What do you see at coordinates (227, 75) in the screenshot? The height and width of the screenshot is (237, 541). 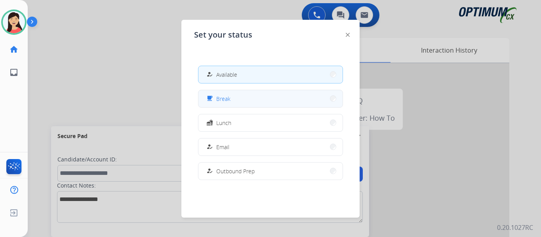 I see `span: Available` at bounding box center [227, 75].